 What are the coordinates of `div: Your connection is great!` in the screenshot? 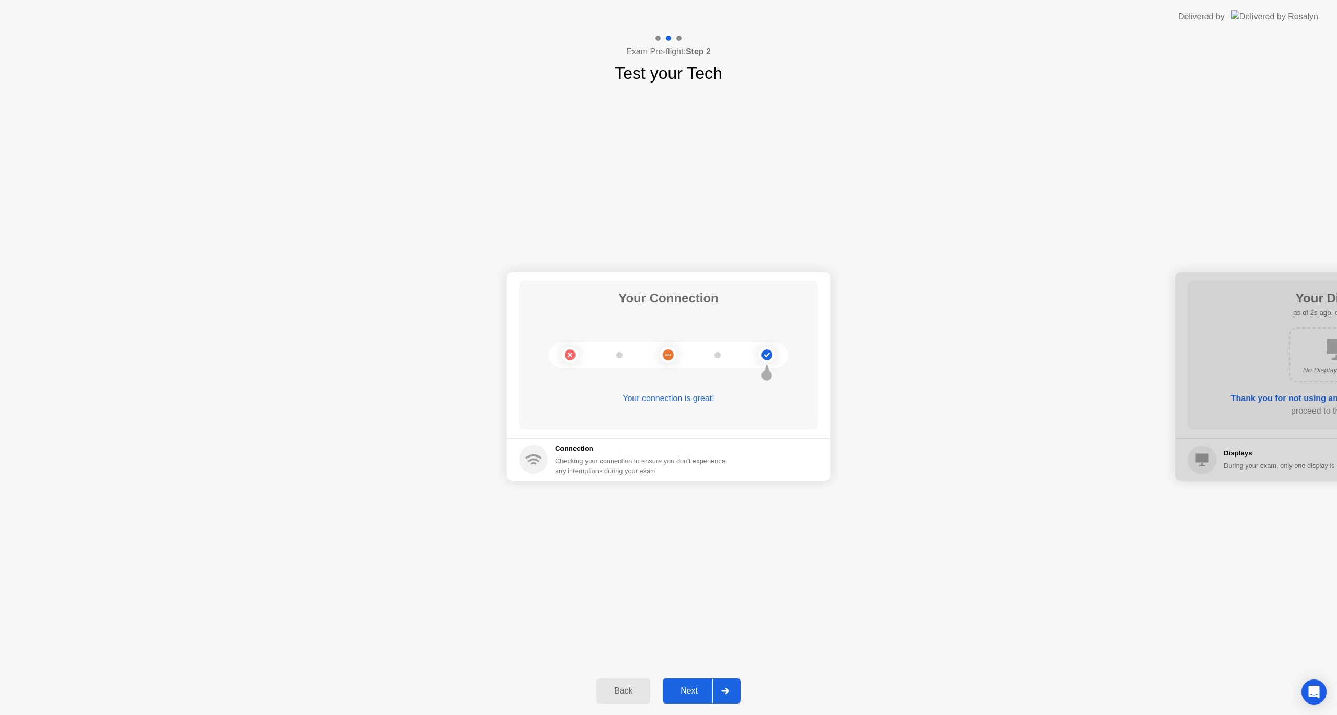 It's located at (668, 398).